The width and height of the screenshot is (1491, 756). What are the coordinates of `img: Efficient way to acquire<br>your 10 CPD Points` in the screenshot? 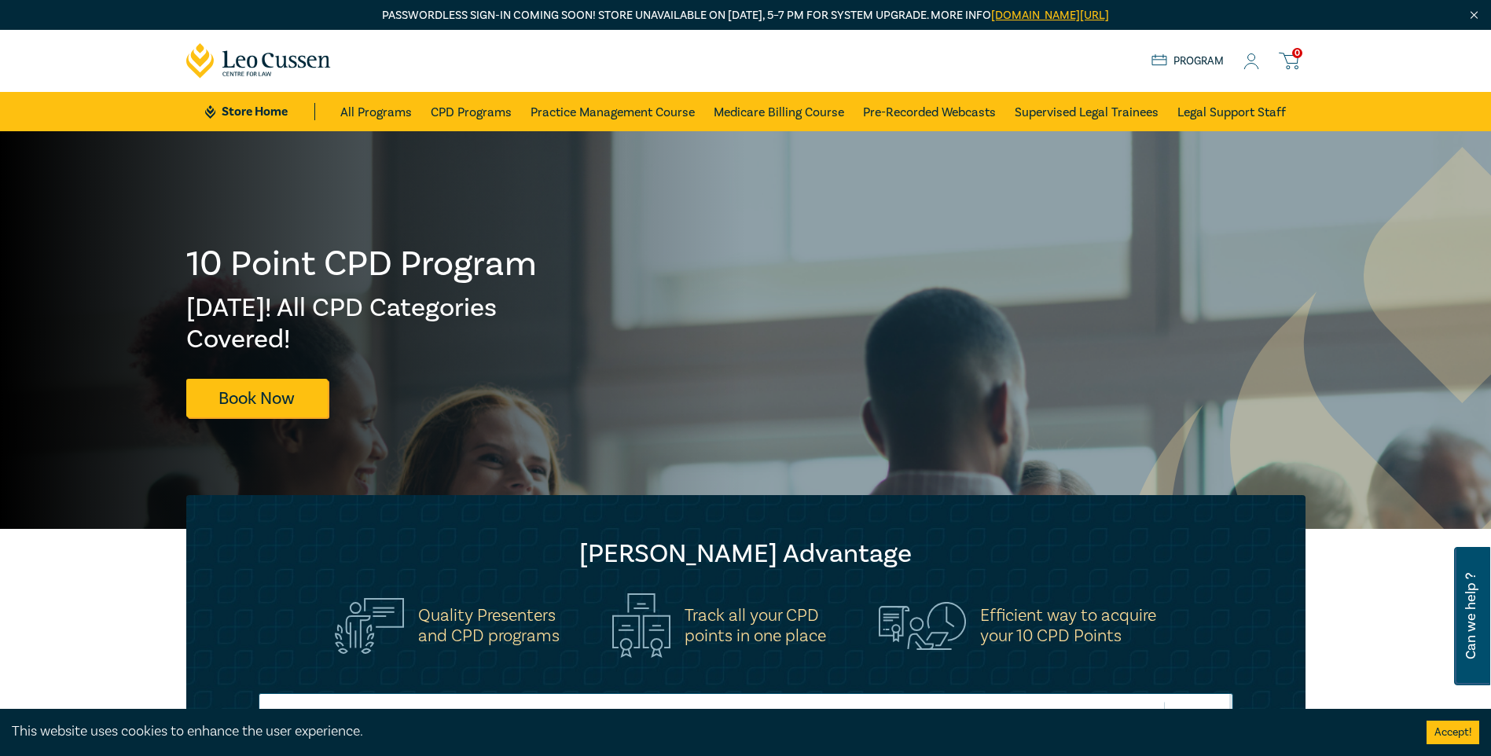 It's located at (922, 626).